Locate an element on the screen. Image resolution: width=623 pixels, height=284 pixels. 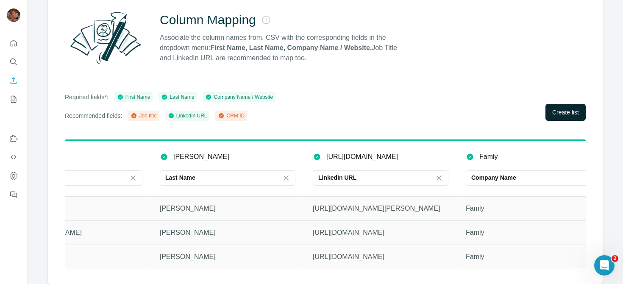
p: Required fields*: is located at coordinates (86, 97).